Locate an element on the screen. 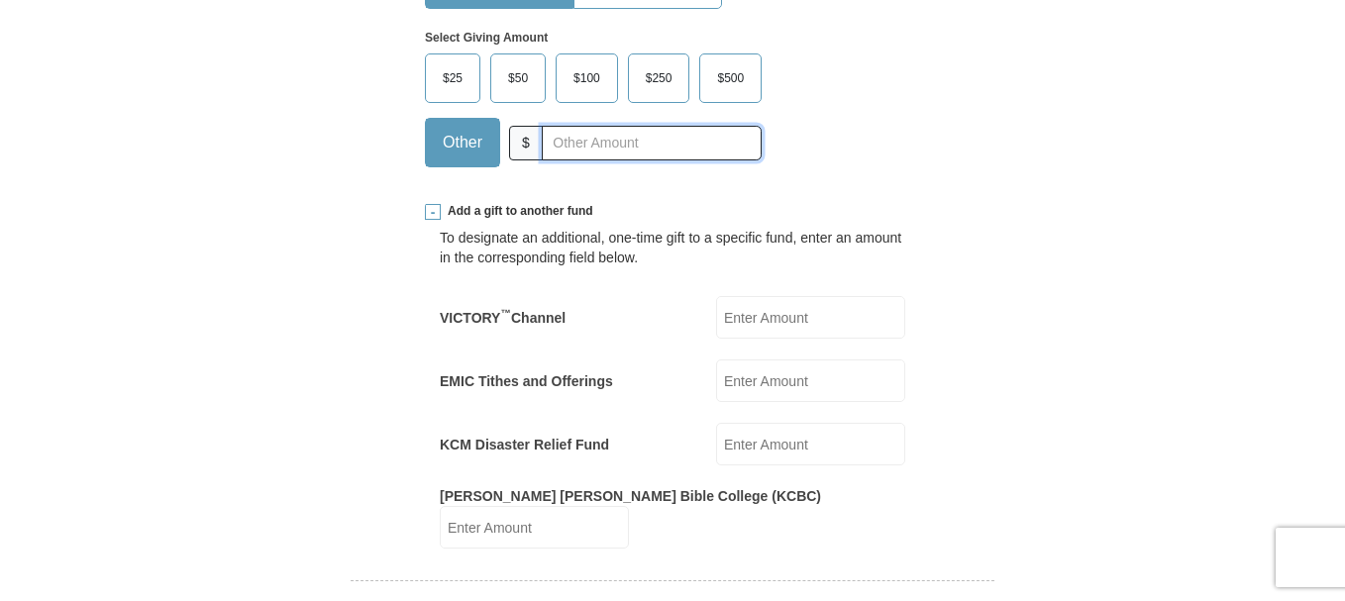  span: $100 is located at coordinates (586, 78).